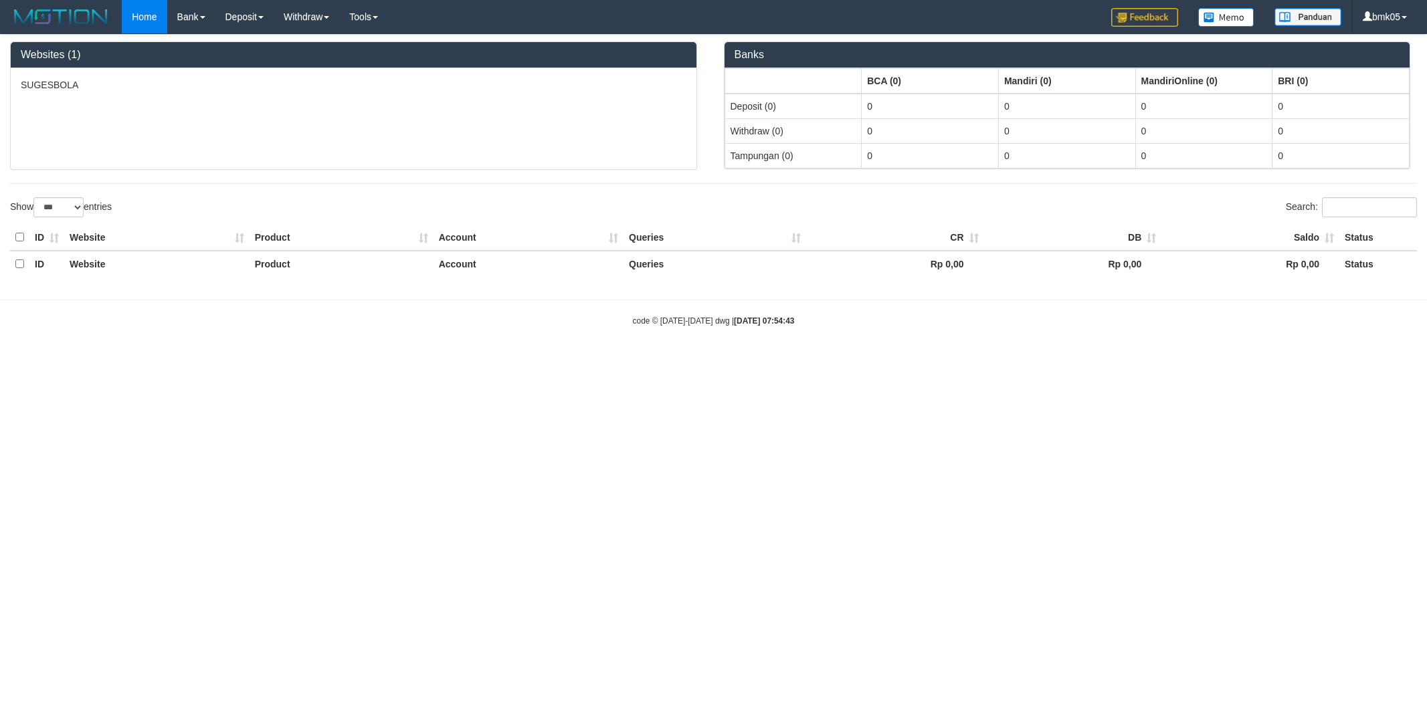 This screenshot has height=702, width=1427. What do you see at coordinates (61, 17) in the screenshot?
I see `img: MOTION_logo.png` at bounding box center [61, 17].